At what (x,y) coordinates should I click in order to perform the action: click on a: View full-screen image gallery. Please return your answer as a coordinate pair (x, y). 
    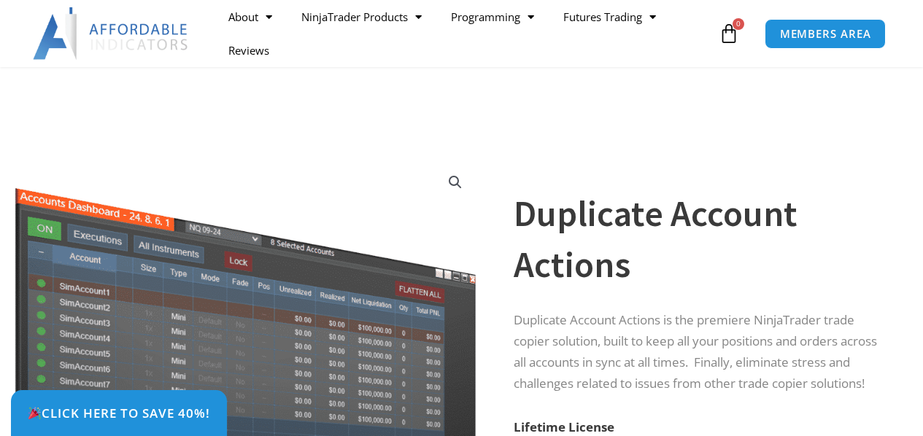
    Looking at the image, I should click on (455, 182).